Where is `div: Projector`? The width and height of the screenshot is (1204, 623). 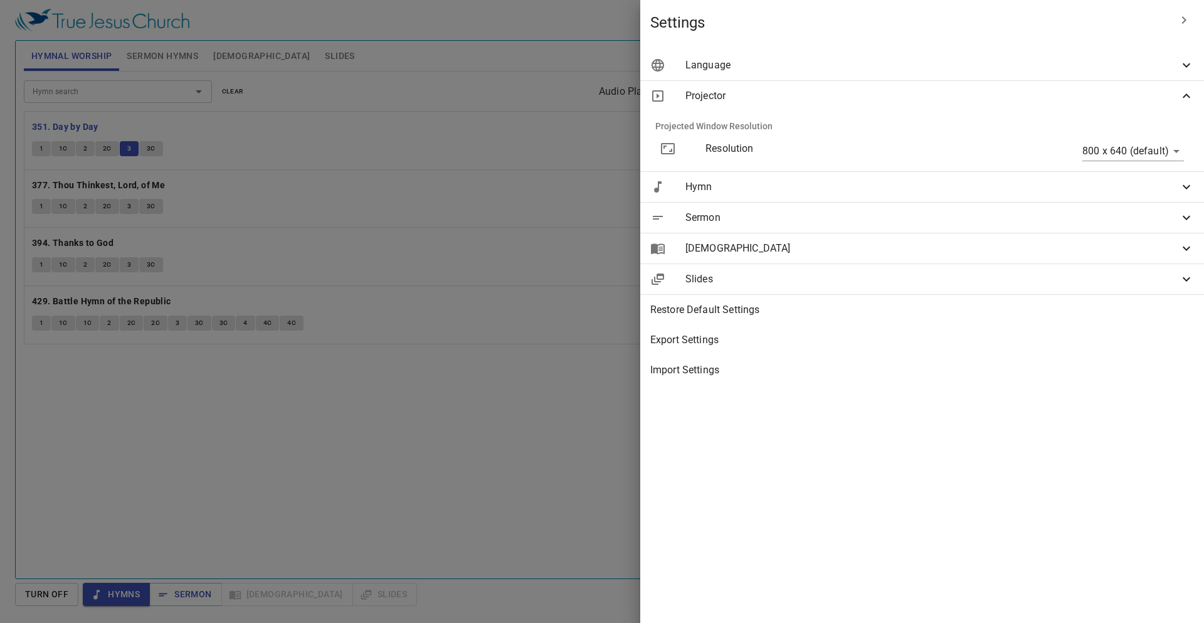 div: Projector is located at coordinates (922, 96).